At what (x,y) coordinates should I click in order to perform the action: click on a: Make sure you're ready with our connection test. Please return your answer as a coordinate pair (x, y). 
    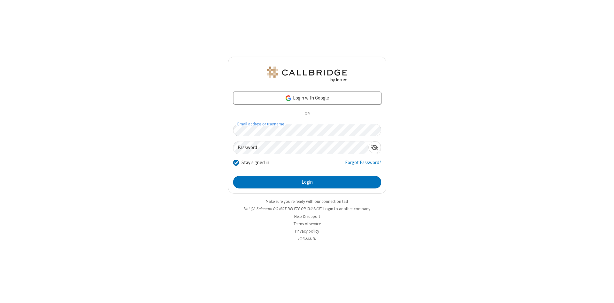
    Looking at the image, I should click on (307, 201).